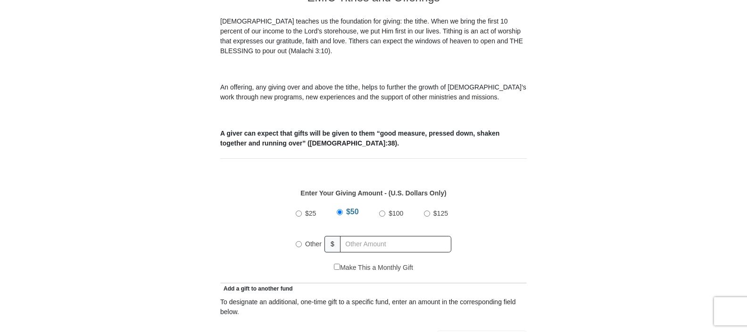  What do you see at coordinates (373, 307) in the screenshot?
I see `div: To designate an additional, one-time gift to a specific fund, enter an amount in the correspondin...` at bounding box center [373, 307].